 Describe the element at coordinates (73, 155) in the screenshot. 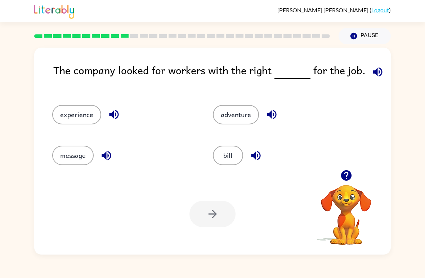

I see `button: message` at that location.